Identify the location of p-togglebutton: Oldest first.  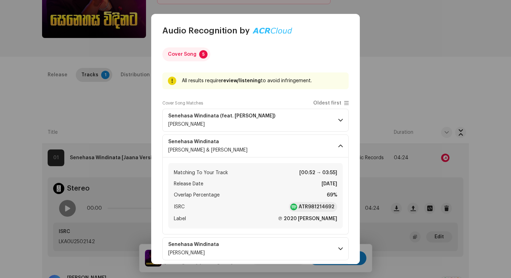
(331, 103).